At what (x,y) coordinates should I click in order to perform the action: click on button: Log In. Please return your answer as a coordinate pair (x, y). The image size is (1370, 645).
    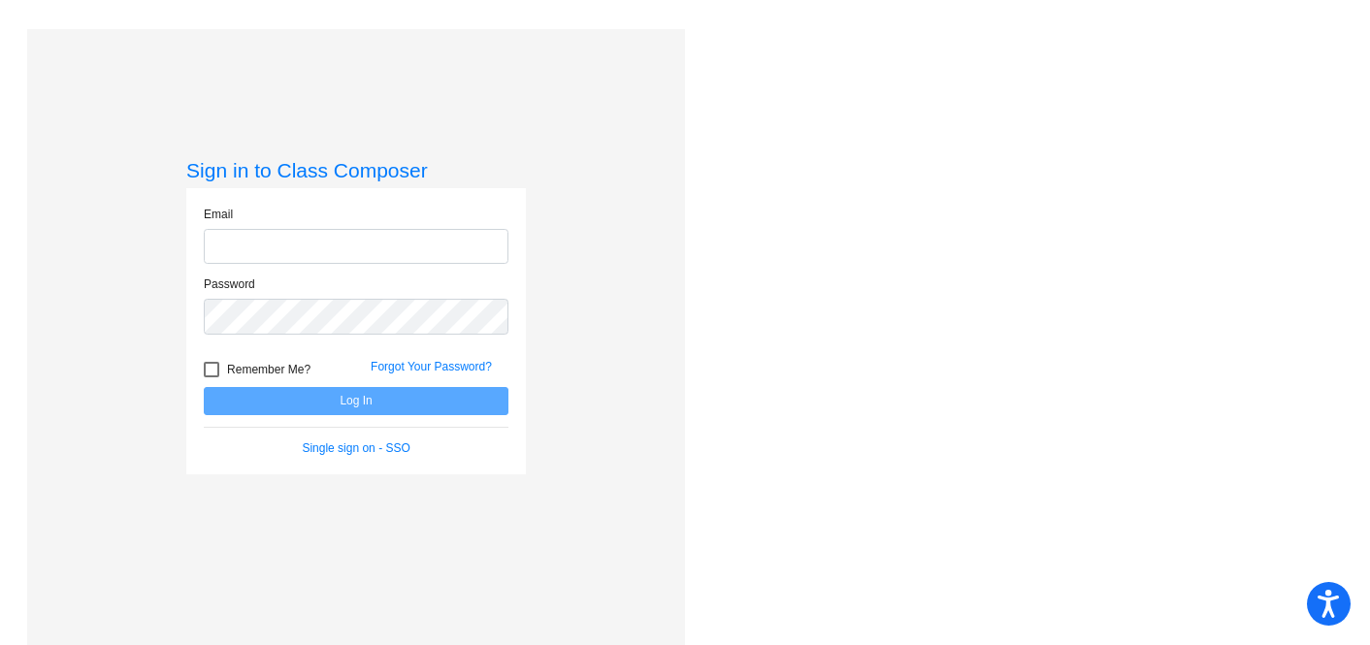
    Looking at the image, I should click on (356, 401).